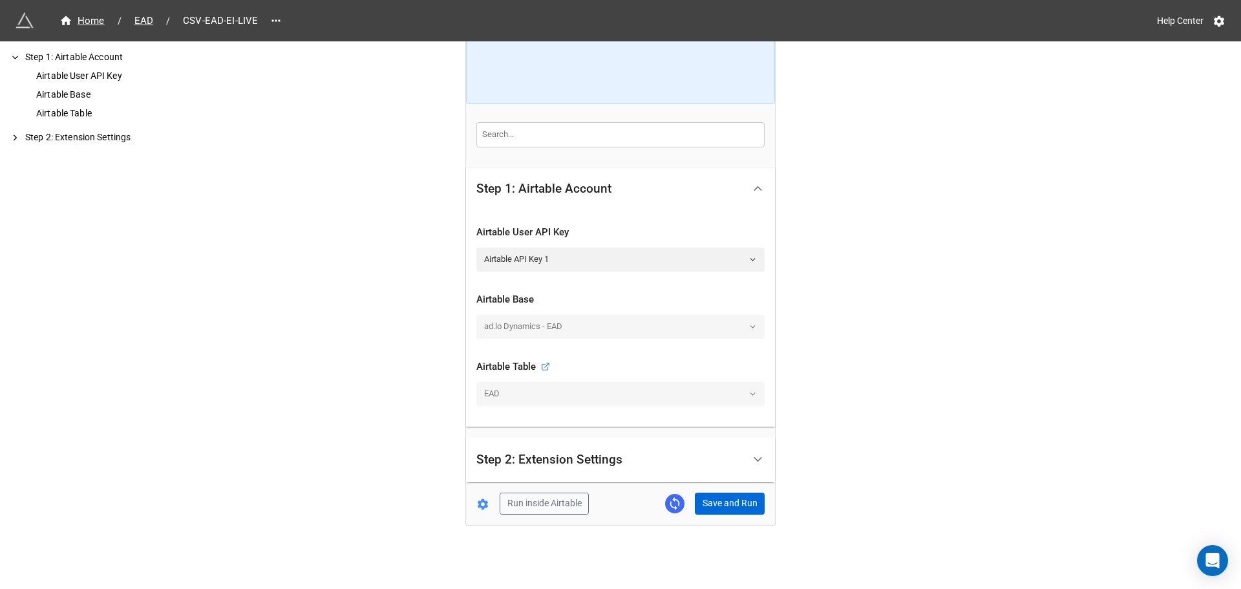  What do you see at coordinates (1180, 21) in the screenshot?
I see `a: Help Center` at bounding box center [1180, 21].